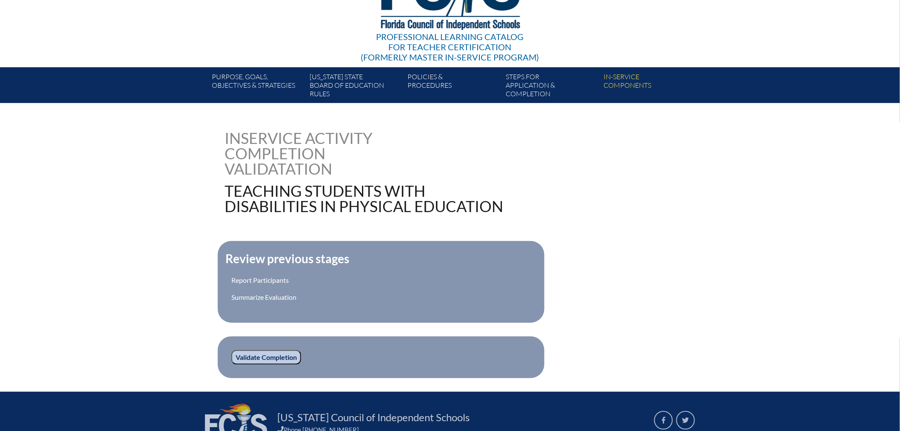  What do you see at coordinates (364, 198) in the screenshot?
I see `h1: Teaching Students with Disabilities in Physical Education` at bounding box center [364, 198].